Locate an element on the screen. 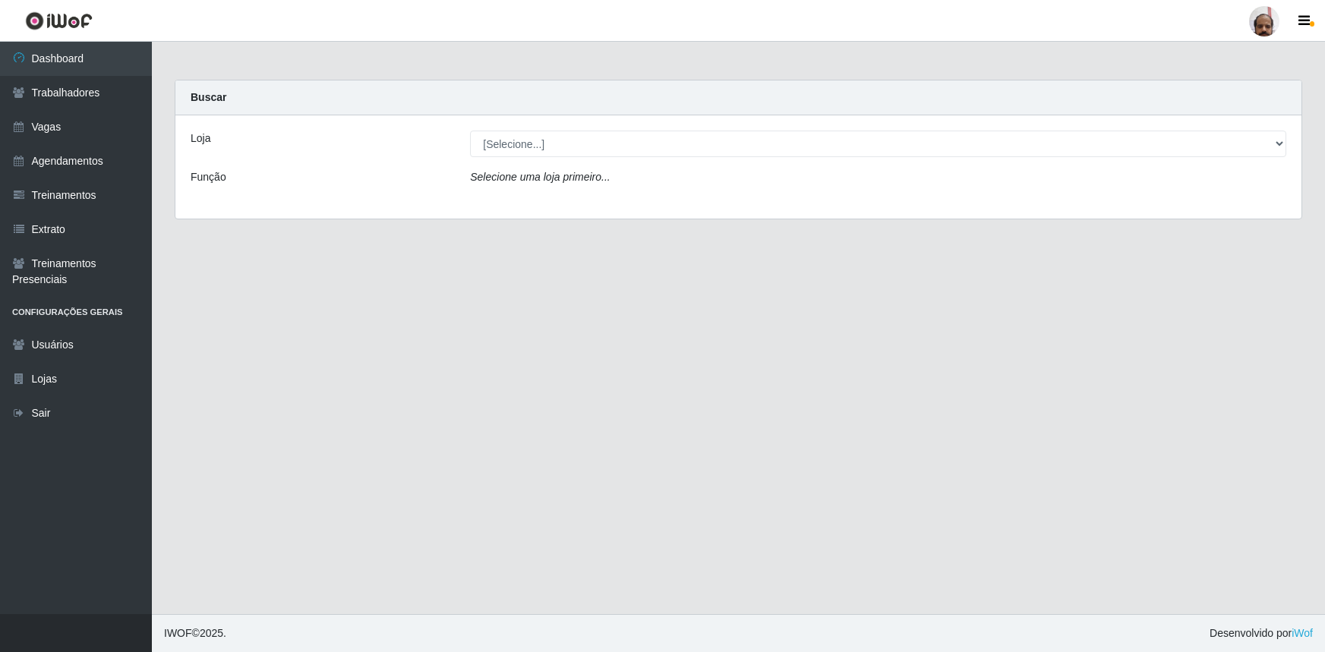 This screenshot has width=1325, height=652. label: Função is located at coordinates (208, 177).